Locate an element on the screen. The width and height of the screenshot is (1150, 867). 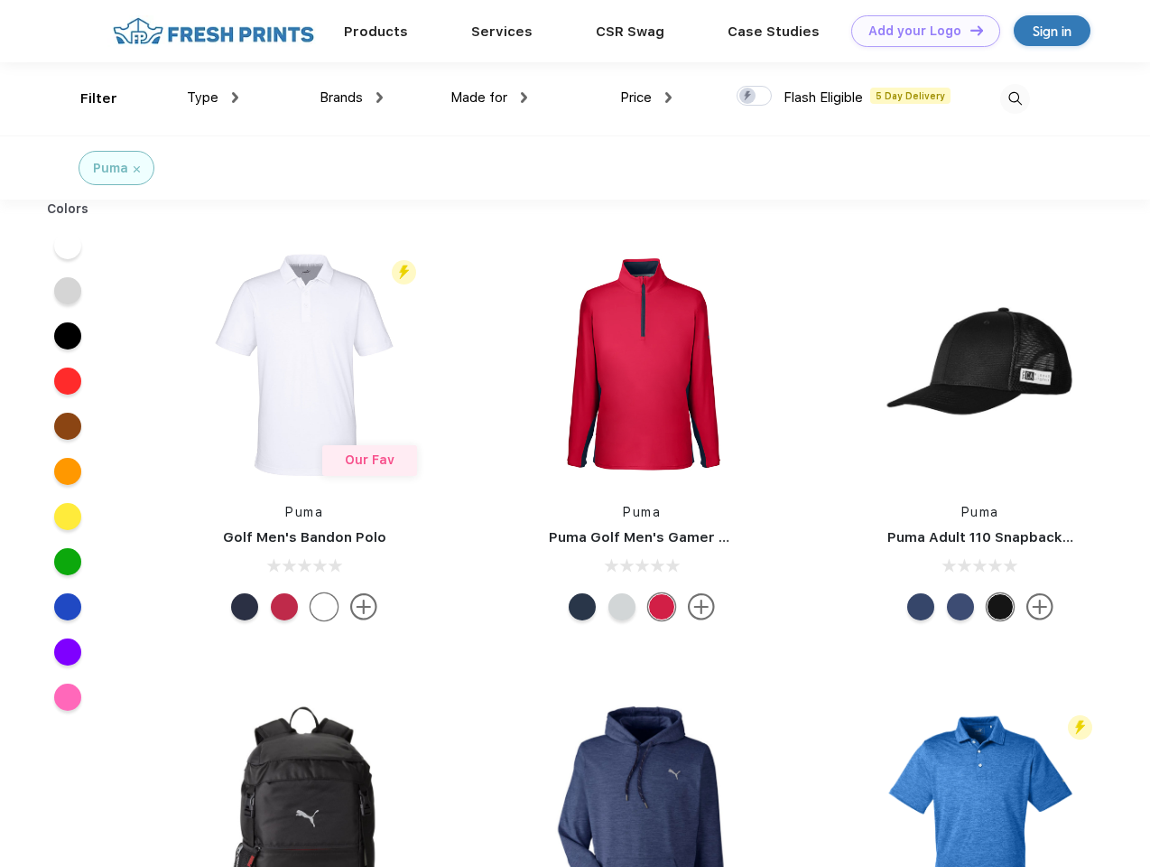
a: Sign in is located at coordinates (1052, 31).